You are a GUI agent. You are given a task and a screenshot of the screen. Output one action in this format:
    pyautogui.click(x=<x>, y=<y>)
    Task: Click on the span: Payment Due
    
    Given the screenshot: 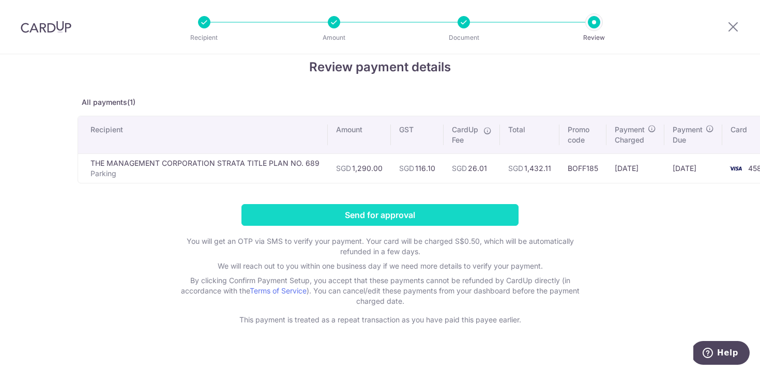 What is the action you would take?
    pyautogui.click(x=688, y=135)
    